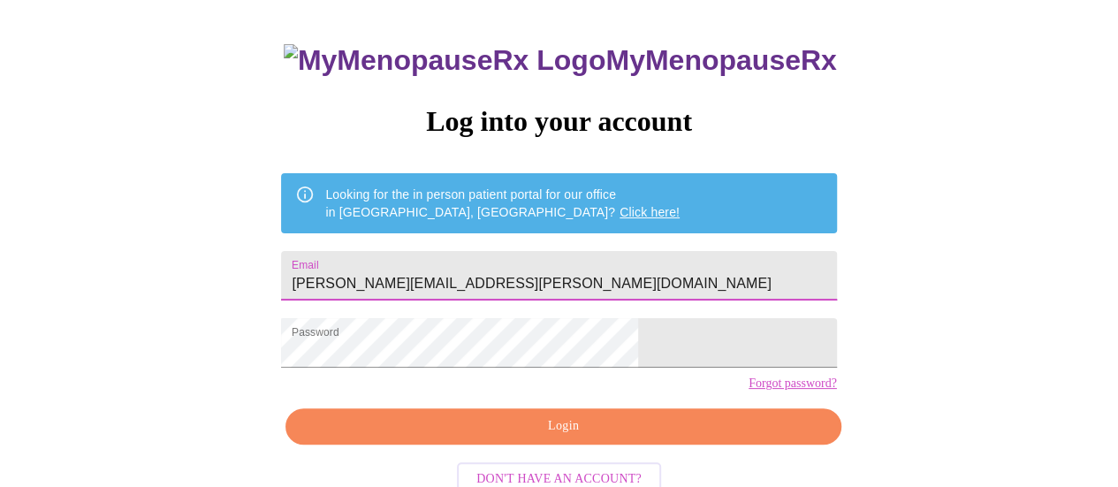  Describe the element at coordinates (793, 384) in the screenshot. I see `a: Forgot password?` at that location.